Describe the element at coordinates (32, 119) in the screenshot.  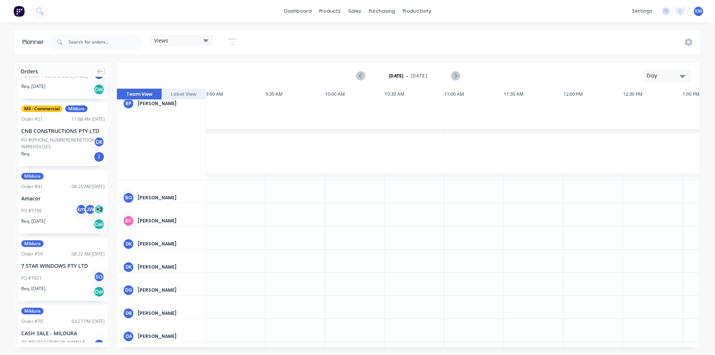
I see `div: Order # 21` at that location.